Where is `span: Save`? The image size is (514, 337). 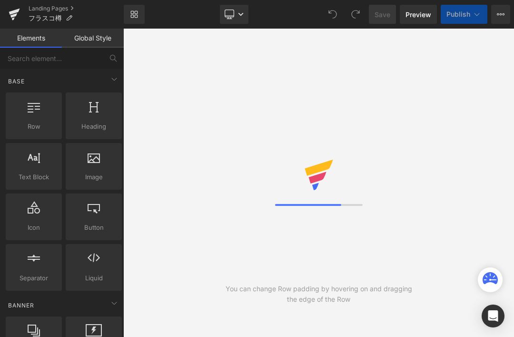
span: Save is located at coordinates (382, 14).